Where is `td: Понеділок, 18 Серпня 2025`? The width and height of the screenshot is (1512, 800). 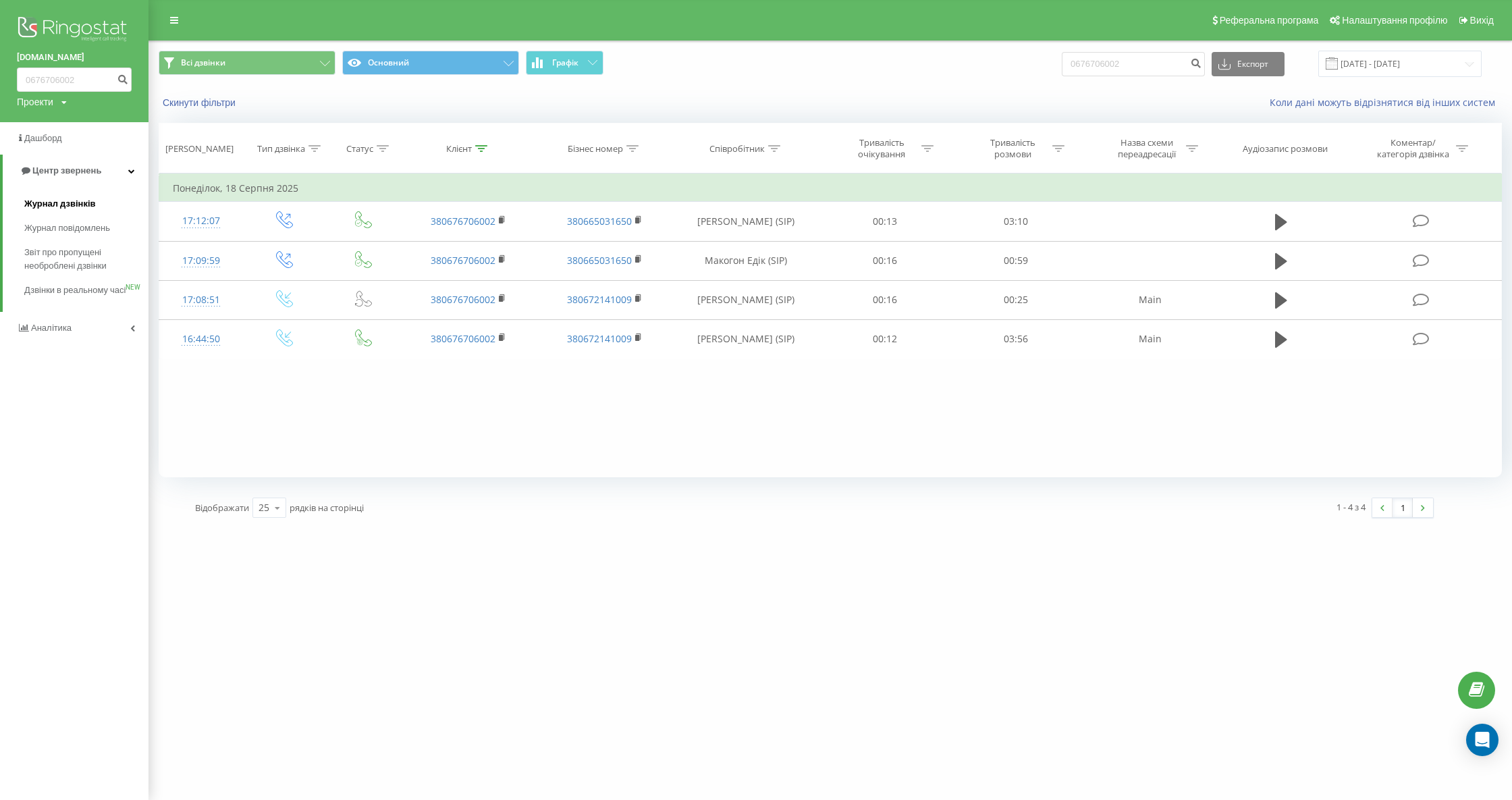 td: Понеділок, 18 Серпня 2025 is located at coordinates (830, 188).